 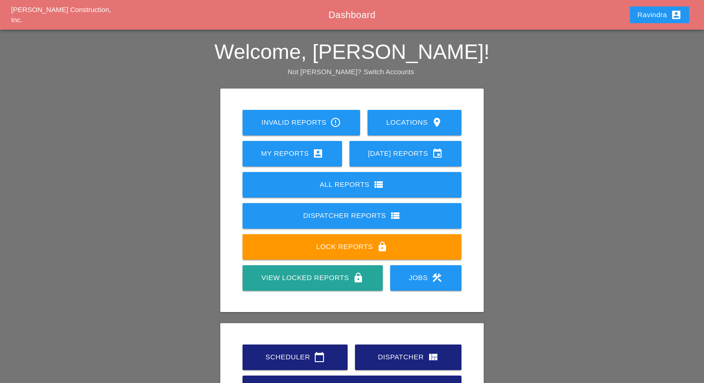 What do you see at coordinates (438, 153) in the screenshot?
I see `i: event` at bounding box center [438, 153].